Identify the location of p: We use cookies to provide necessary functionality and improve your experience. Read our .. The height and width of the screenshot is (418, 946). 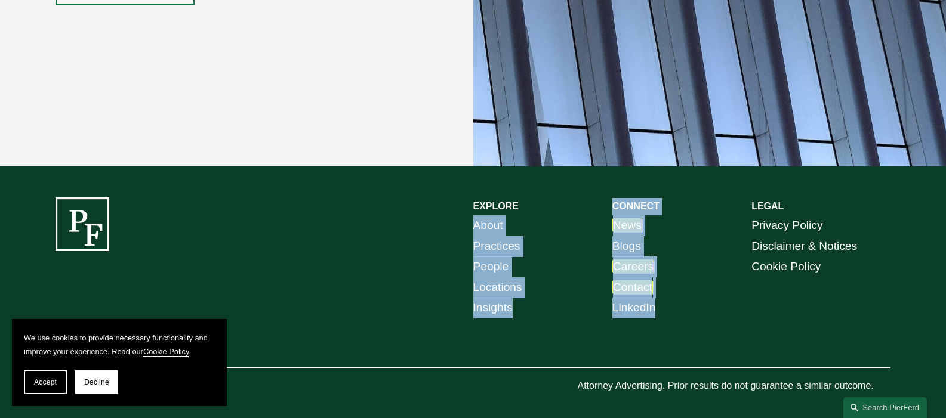
(119, 345).